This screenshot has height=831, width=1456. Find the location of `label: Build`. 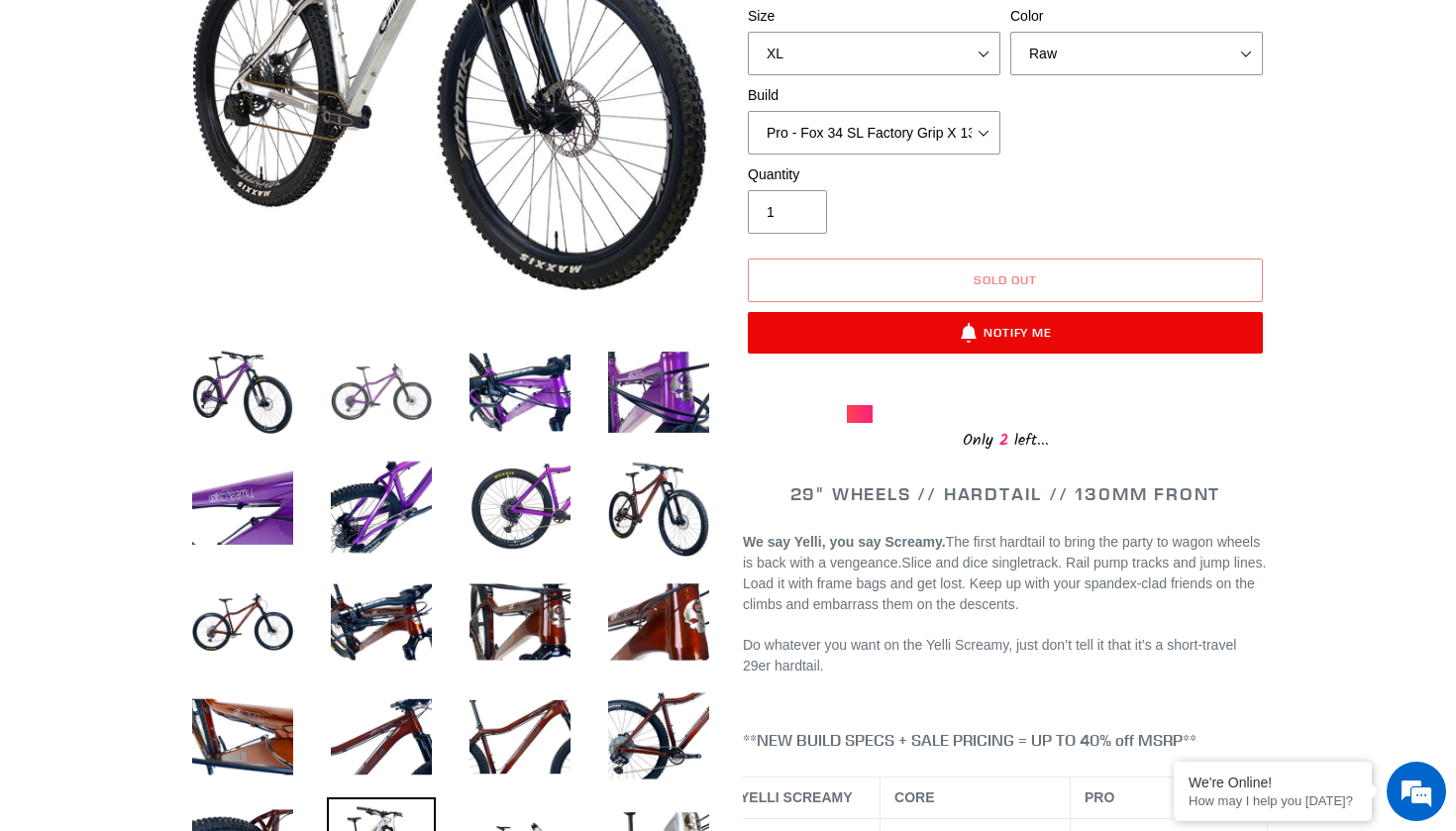

label: Build is located at coordinates (874, 96).